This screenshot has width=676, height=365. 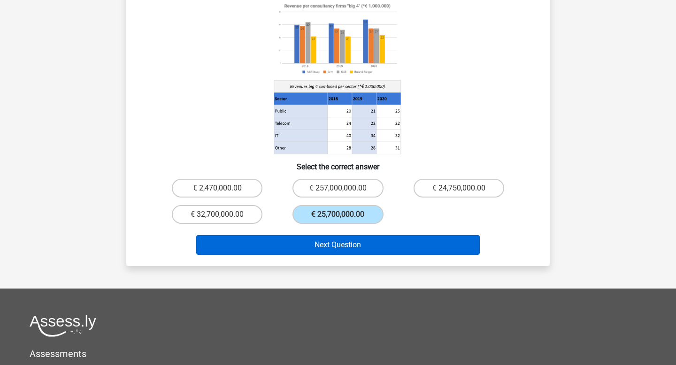 I want to click on label: € 25,700,000.00, so click(x=338, y=215).